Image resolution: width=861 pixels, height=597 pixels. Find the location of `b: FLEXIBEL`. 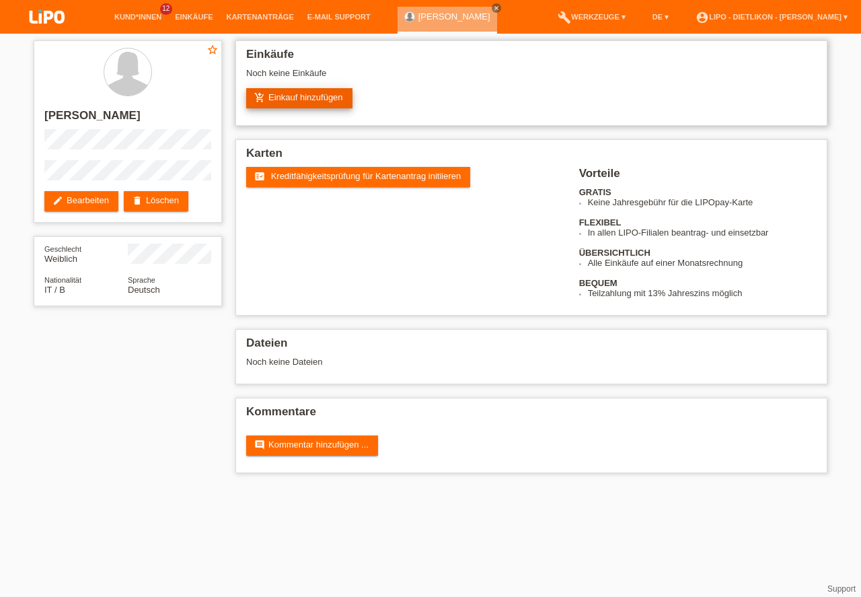

b: FLEXIBEL is located at coordinates (600, 222).